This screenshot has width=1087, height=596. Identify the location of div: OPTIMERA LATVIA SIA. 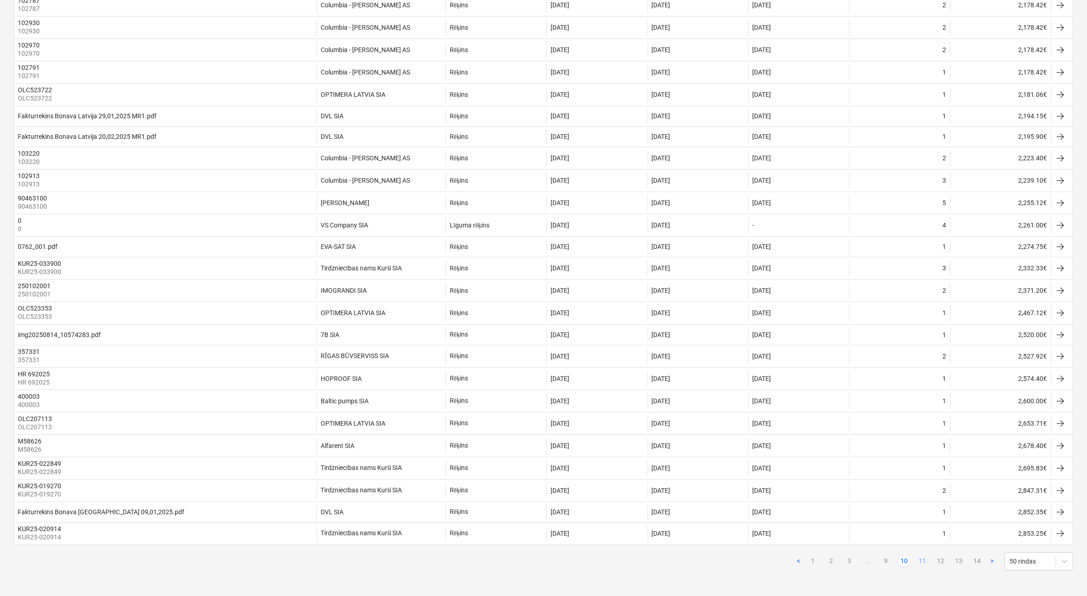
(353, 313).